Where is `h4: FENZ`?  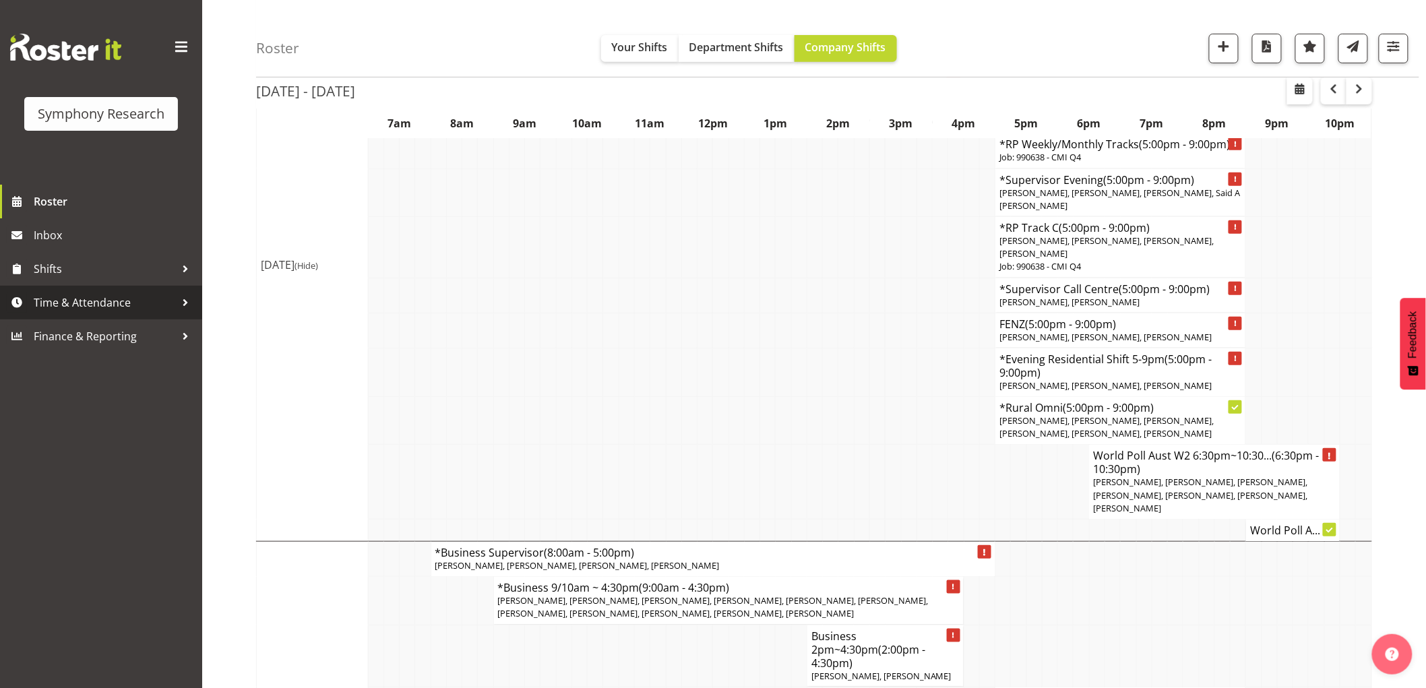 h4: FENZ is located at coordinates (1120, 324).